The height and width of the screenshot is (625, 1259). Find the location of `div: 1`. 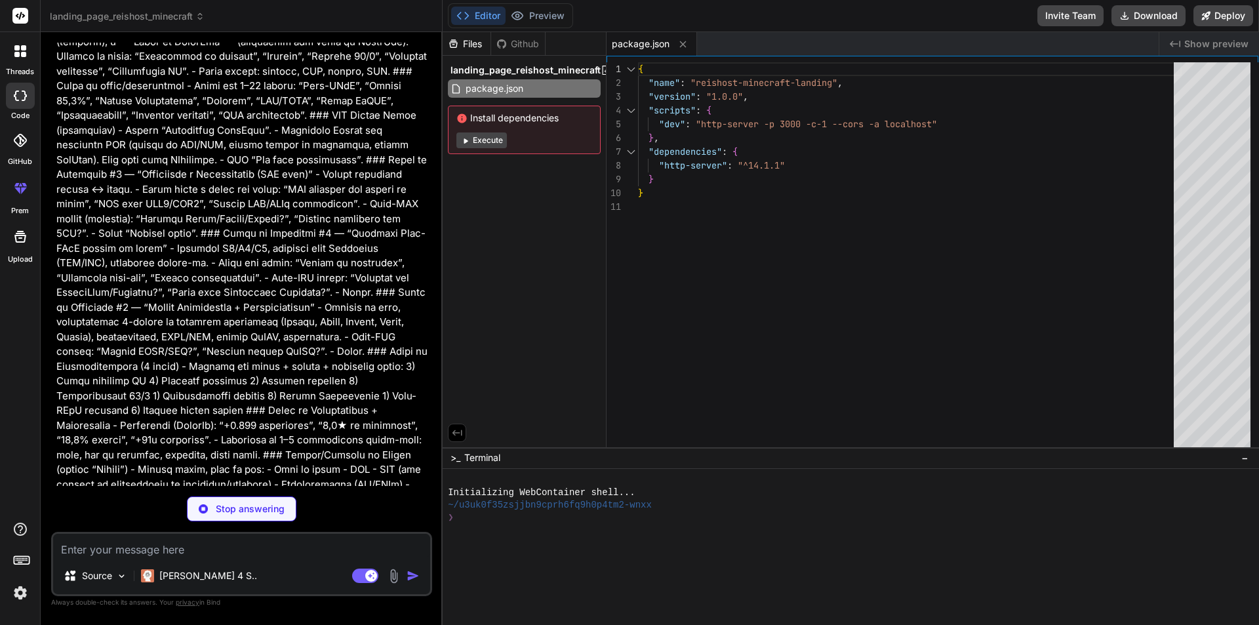

div: 1 is located at coordinates (614, 69).